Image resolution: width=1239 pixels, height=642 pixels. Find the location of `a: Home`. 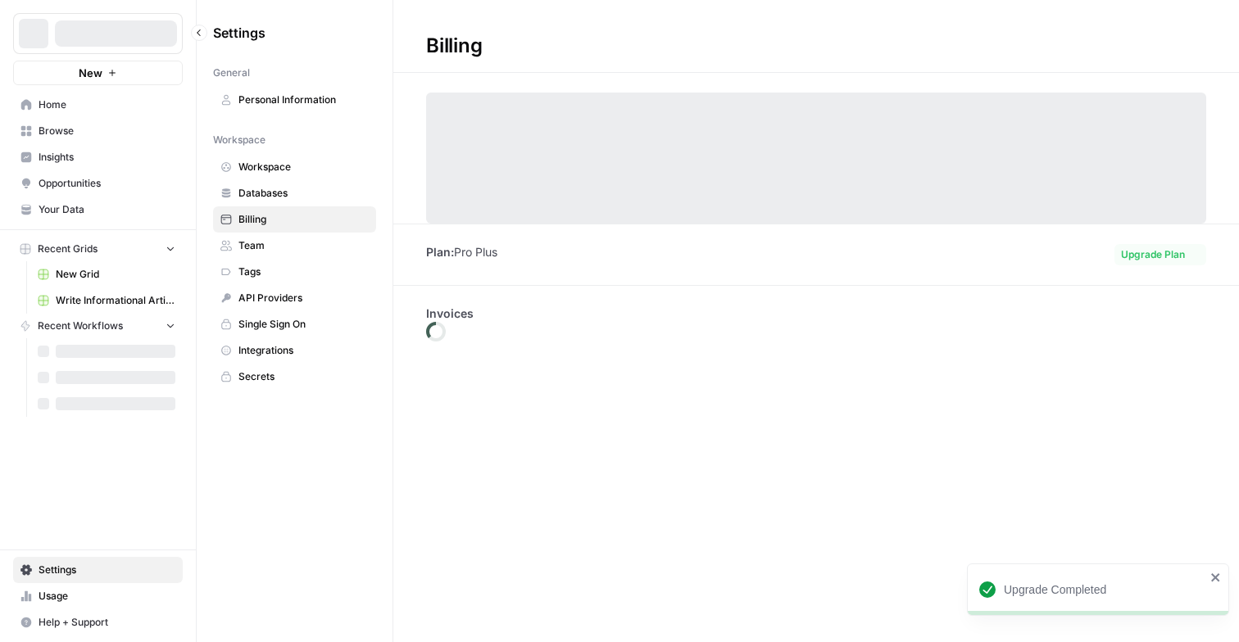

a: Home is located at coordinates (97, 105).